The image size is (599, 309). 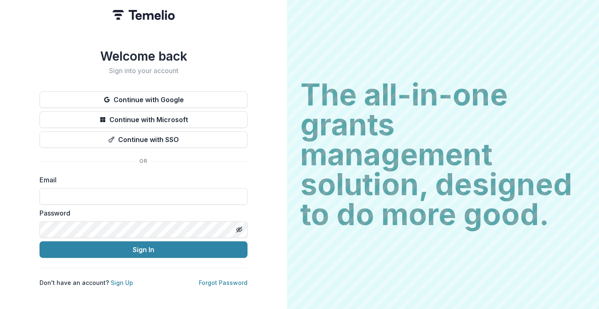 I want to click on h1: Welcome back, so click(x=143, y=56).